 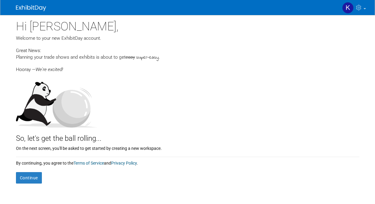 I want to click on div: Great News:, so click(x=187, y=50).